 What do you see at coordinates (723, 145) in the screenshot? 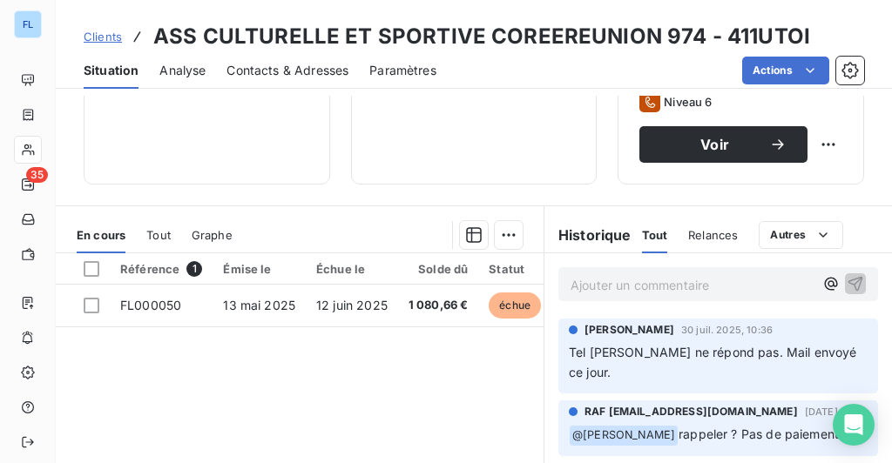
I see `button: Voir` at bounding box center [723, 145].